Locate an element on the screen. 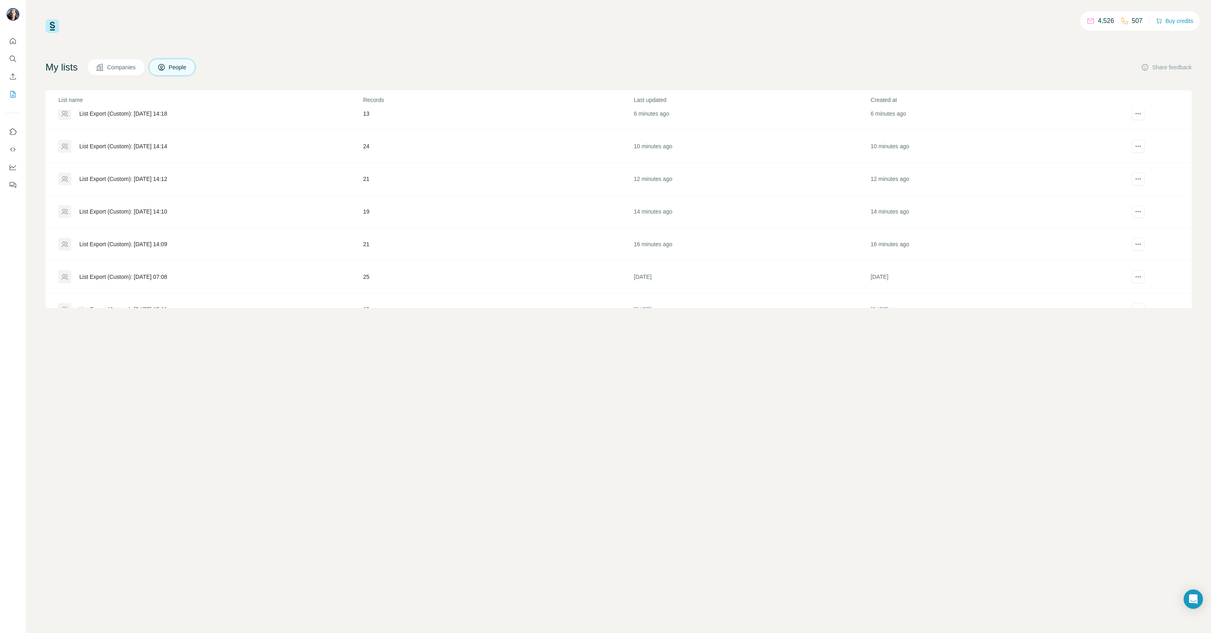 This screenshot has width=1211, height=633. button: Search is located at coordinates (13, 59).